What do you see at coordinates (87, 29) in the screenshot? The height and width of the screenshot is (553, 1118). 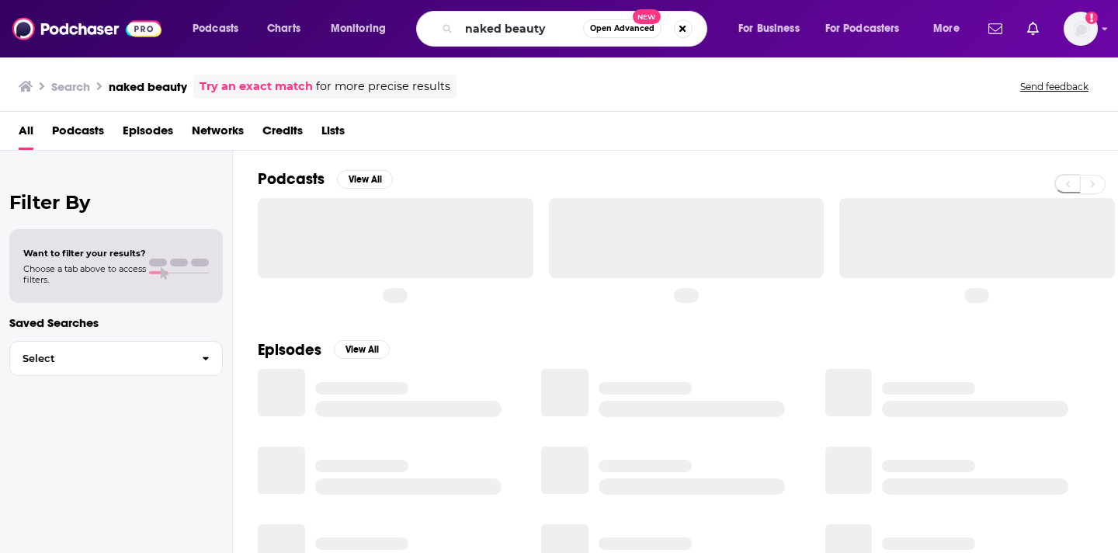 I see `a: Podchaser - Follow, Share and Rate Podcasts` at bounding box center [87, 29].